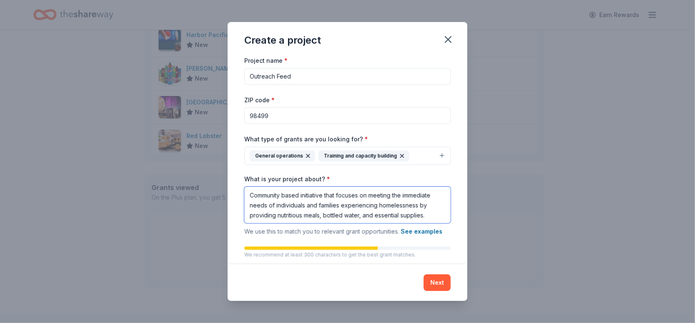 The image size is (695, 323). I want to click on div: General operations, so click(282, 156).